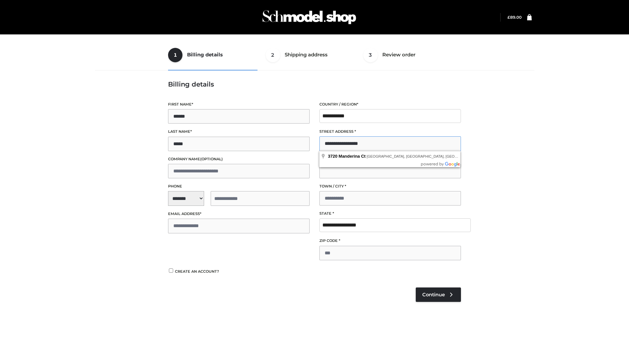 This screenshot has height=354, width=629. What do you see at coordinates (314, 84) in the screenshot?
I see `h3: Billing details` at bounding box center [314, 84].